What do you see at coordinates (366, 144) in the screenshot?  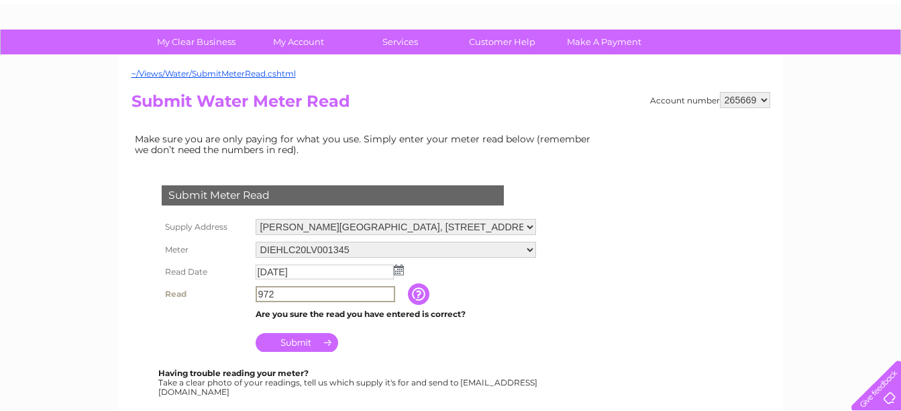 I see `td: Make sure you are only paying for what you use. Simply enter your meter read below (remember we d...` at bounding box center [366, 144].